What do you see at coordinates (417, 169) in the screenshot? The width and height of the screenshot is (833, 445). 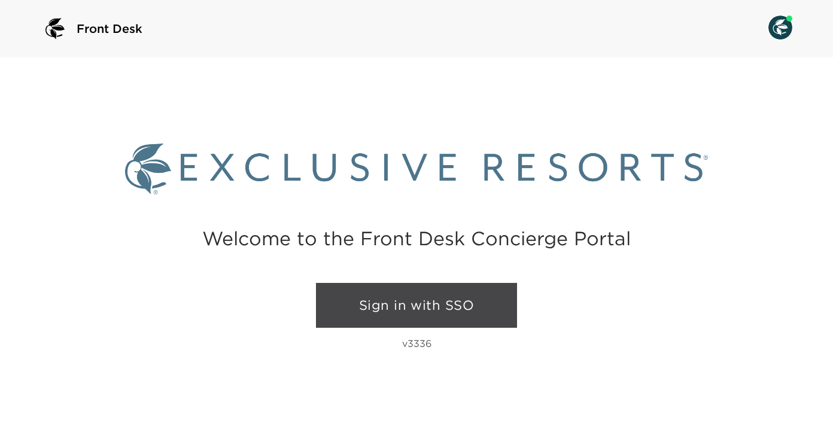 I see `img: Exclusive Resorts logo` at bounding box center [417, 169].